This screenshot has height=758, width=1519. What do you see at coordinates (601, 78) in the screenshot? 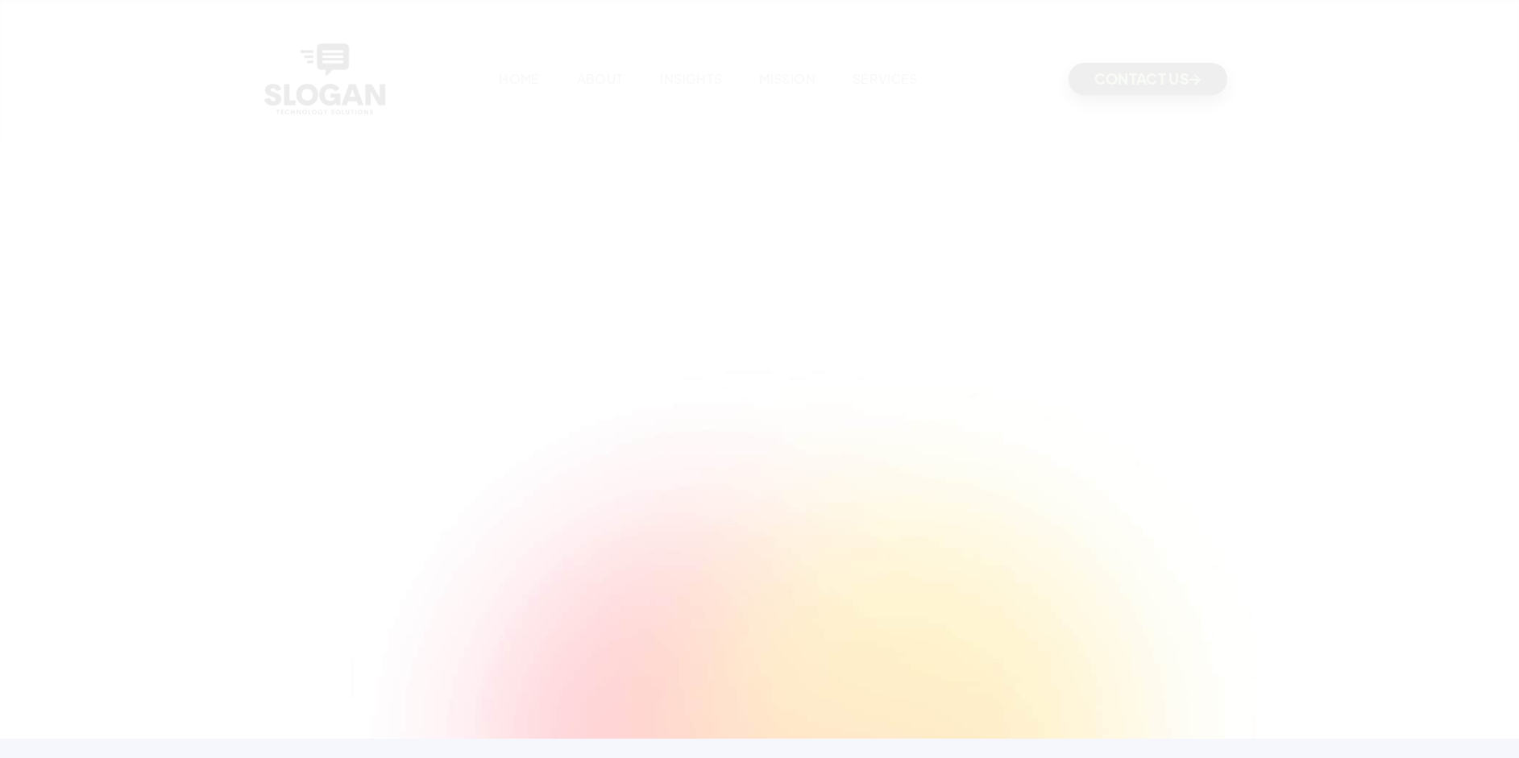
I see `a: ABOUT` at bounding box center [601, 78].